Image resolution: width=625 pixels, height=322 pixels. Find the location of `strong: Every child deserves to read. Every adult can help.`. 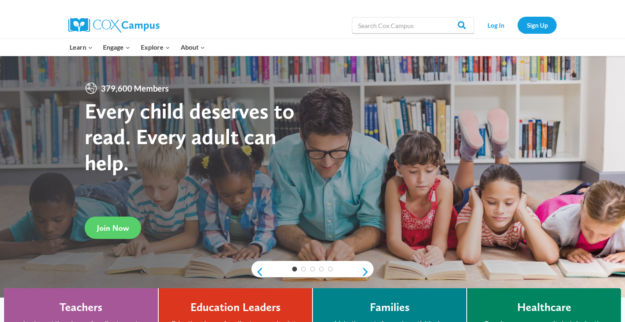

strong: Every child deserves to read. Every adult can help. is located at coordinates (190, 136).